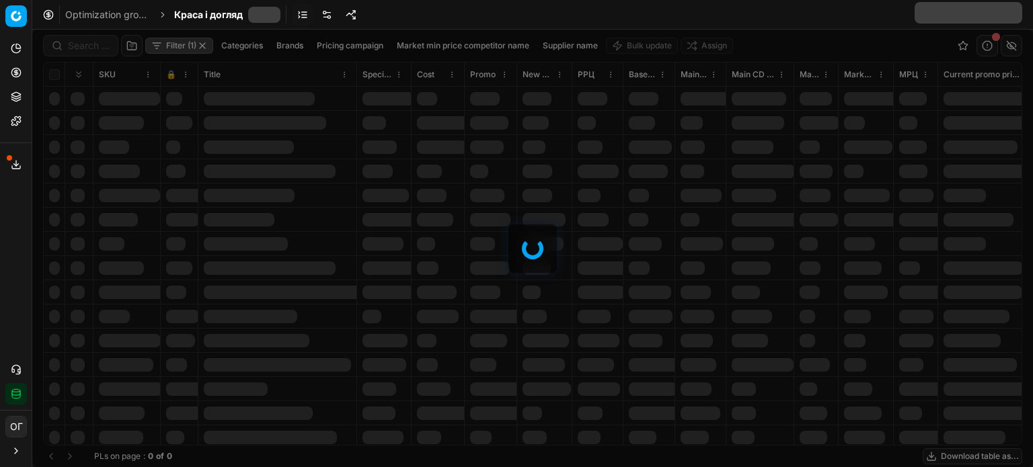 The width and height of the screenshot is (1033, 467). What do you see at coordinates (108, 15) in the screenshot?
I see `a: Optimization groups` at bounding box center [108, 15].